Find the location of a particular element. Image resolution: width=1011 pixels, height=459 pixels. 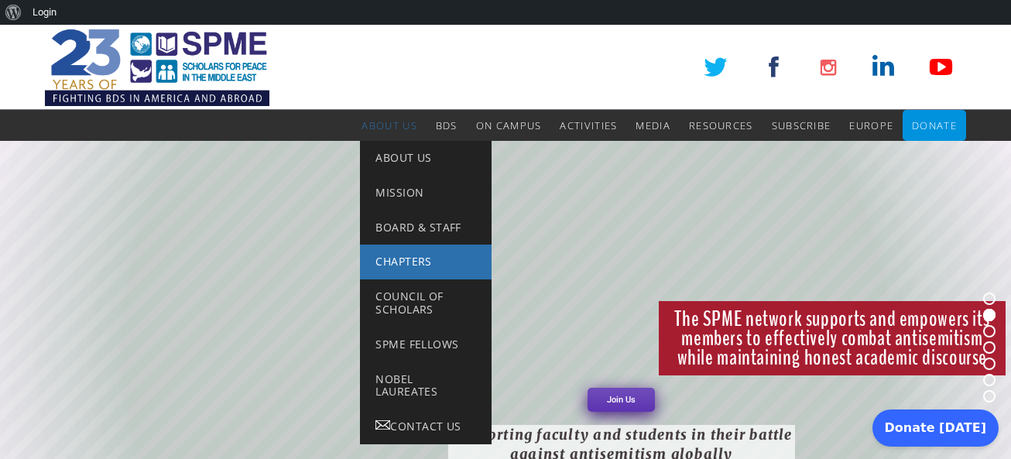

span: Media is located at coordinates (653, 125).